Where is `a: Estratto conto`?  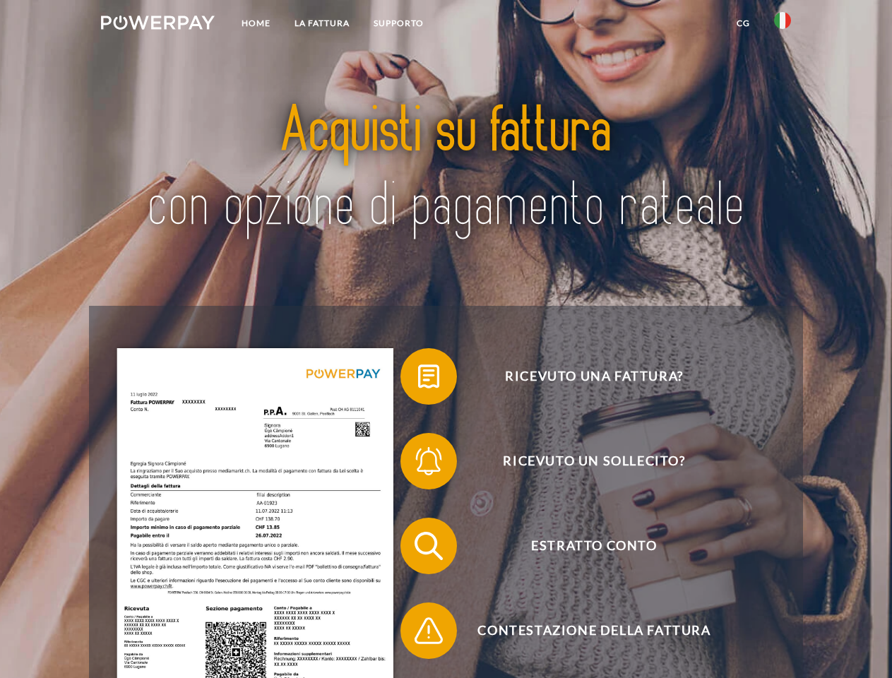
a: Estratto conto is located at coordinates (584, 546).